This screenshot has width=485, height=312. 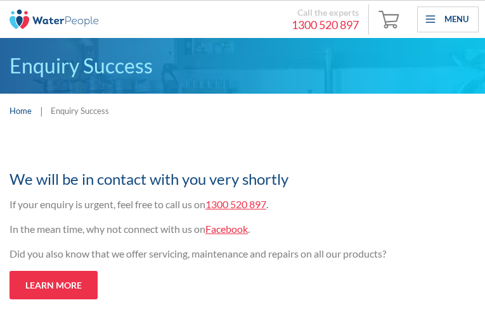 I want to click on div: Menu, so click(x=456, y=20).